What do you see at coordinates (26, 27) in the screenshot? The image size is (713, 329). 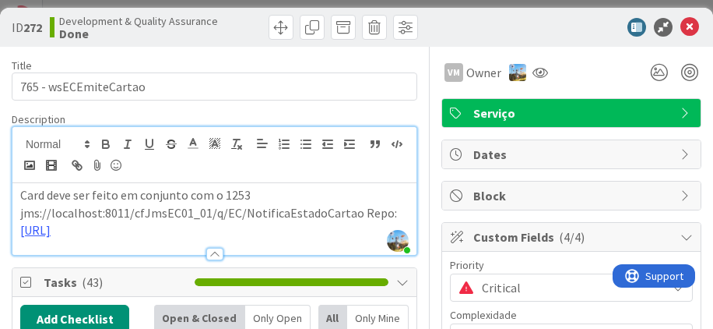 I see `span: ID` at bounding box center [26, 27].